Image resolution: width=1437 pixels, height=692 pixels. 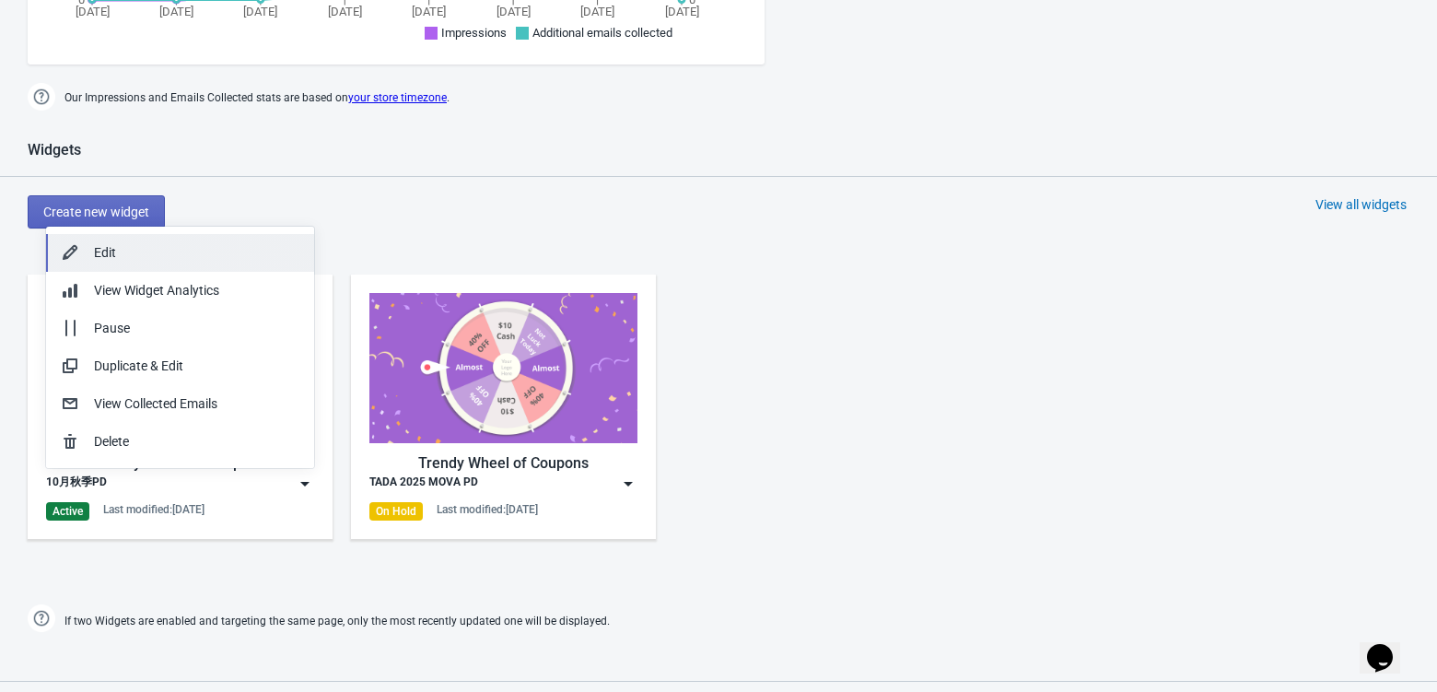 What do you see at coordinates (180, 290) in the screenshot?
I see `button: View Widget Analytics` at bounding box center [180, 290].